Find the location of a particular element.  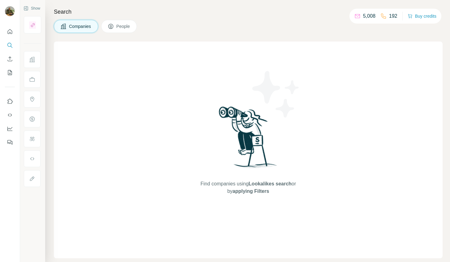

h4: Search is located at coordinates (248, 12).